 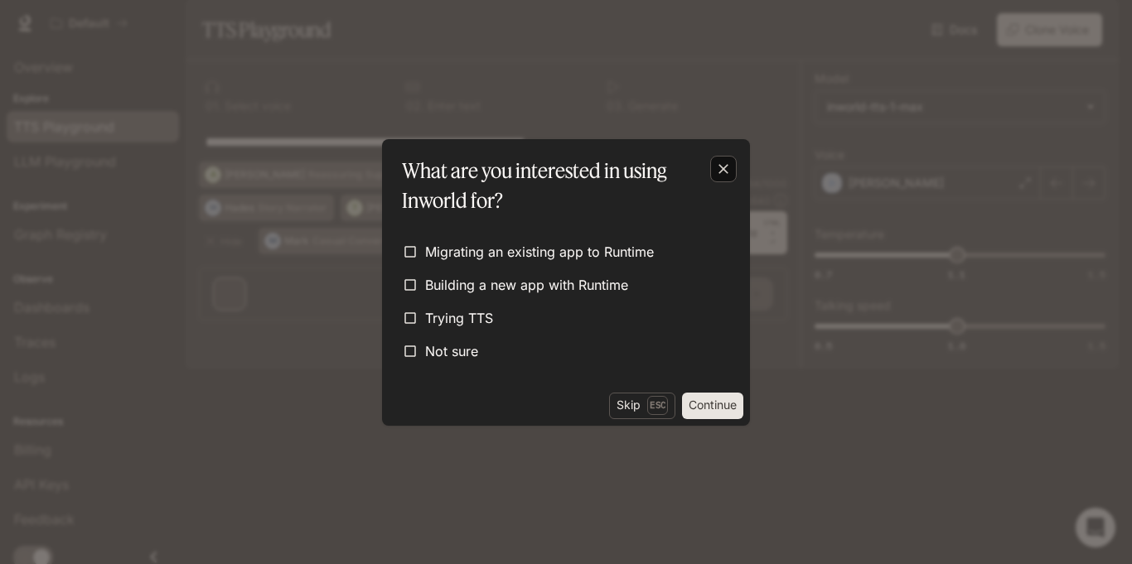 I want to click on p: Esc, so click(x=657, y=405).